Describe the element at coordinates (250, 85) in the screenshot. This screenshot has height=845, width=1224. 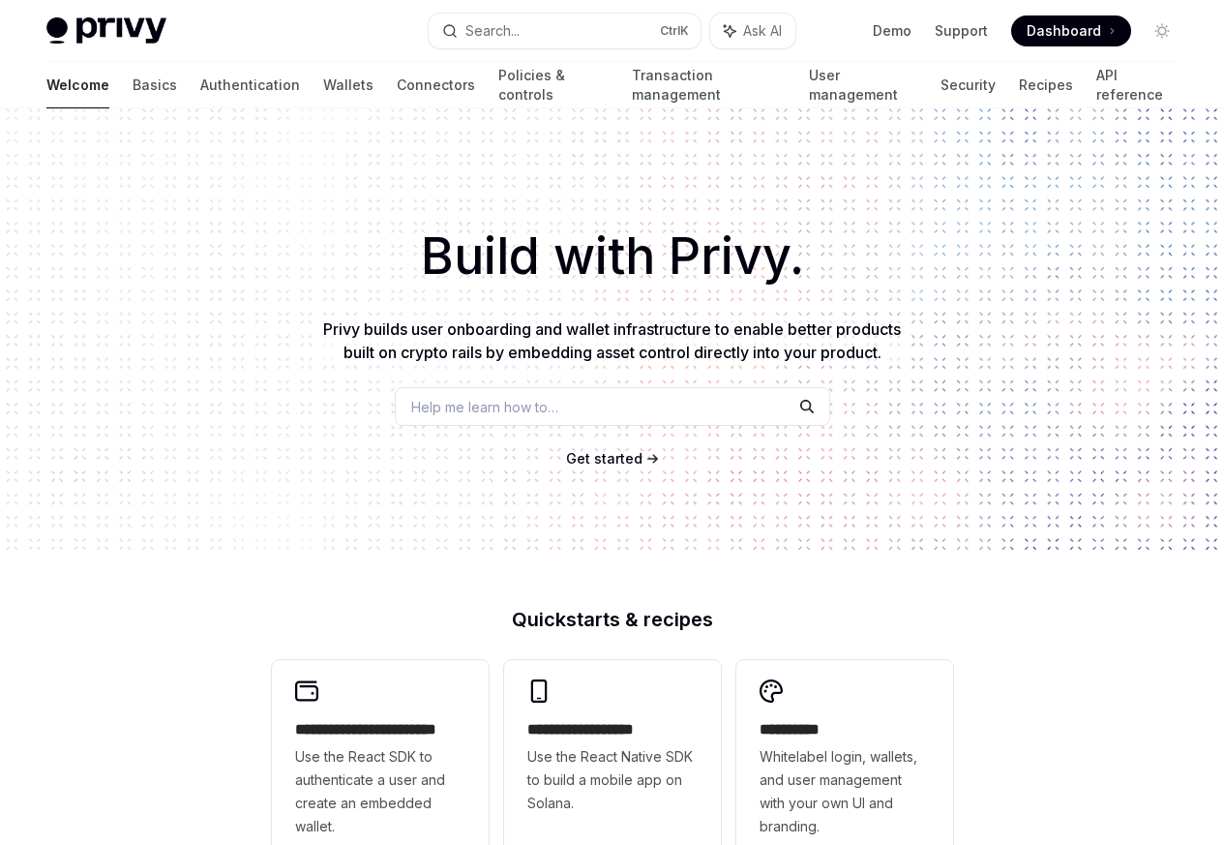
I see `a: Authentication` at that location.